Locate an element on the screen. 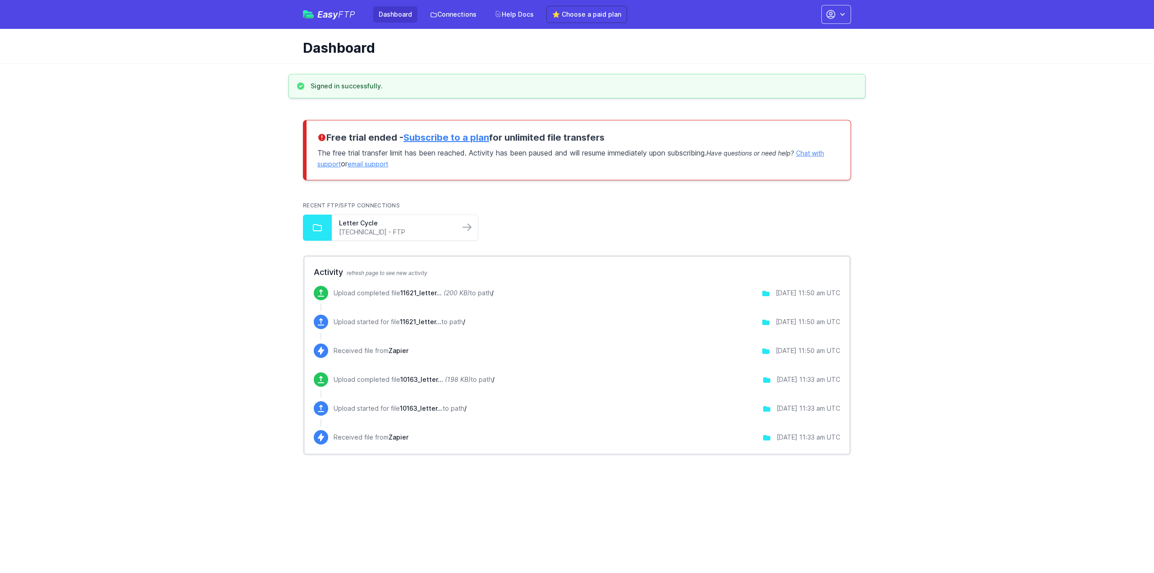 The image size is (1154, 573). a: EasyFTP is located at coordinates (329, 14).